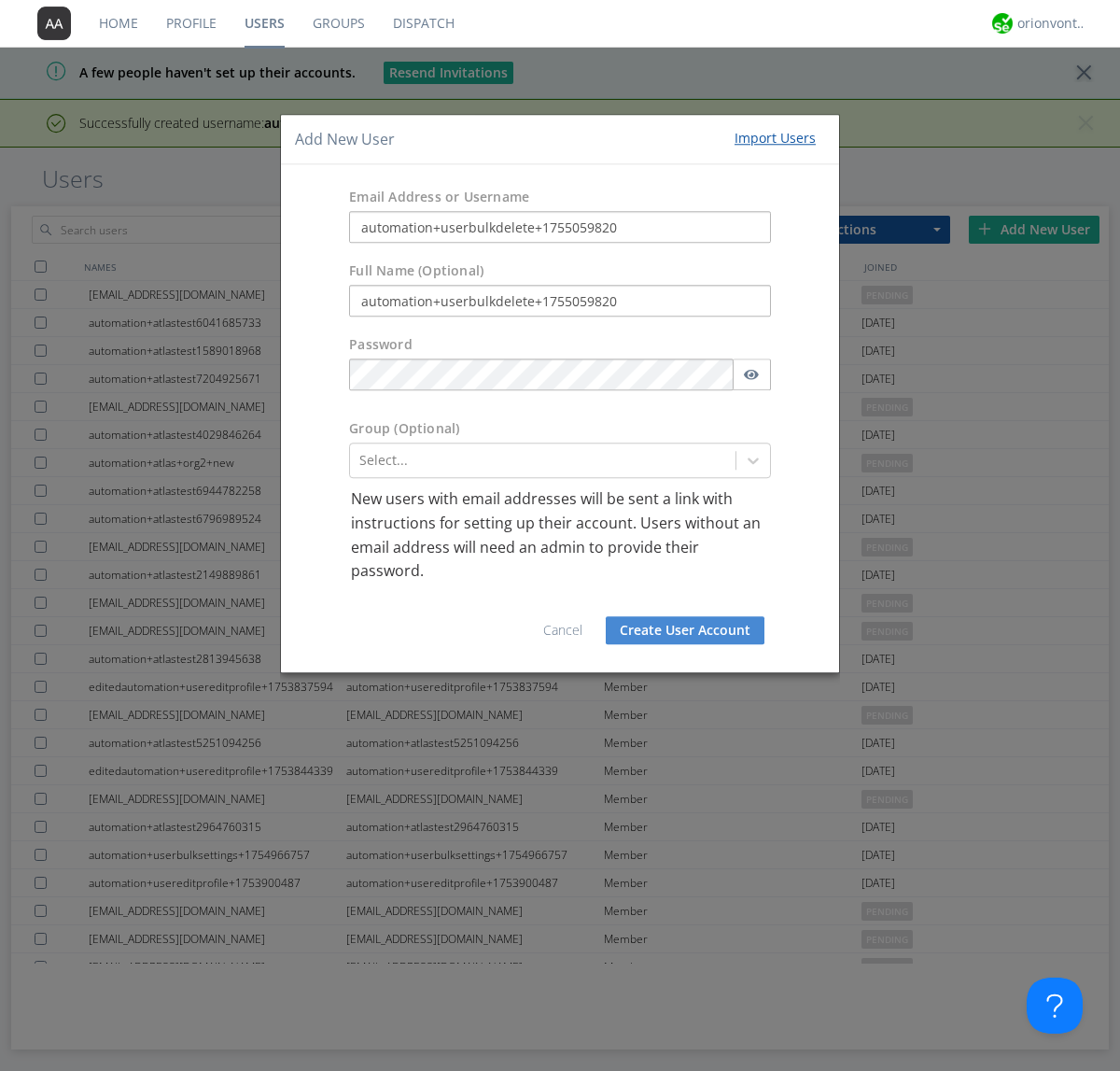 The height and width of the screenshot is (1071, 1120). I want to click on h4: Add New User, so click(344, 139).